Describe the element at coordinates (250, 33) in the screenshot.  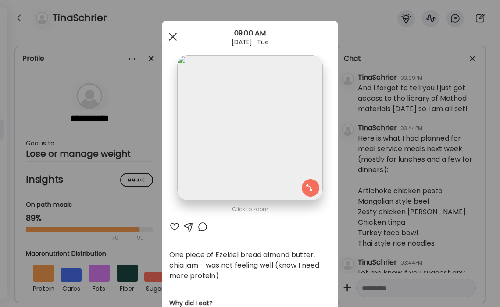
I see `div: 09:00 AM` at that location.